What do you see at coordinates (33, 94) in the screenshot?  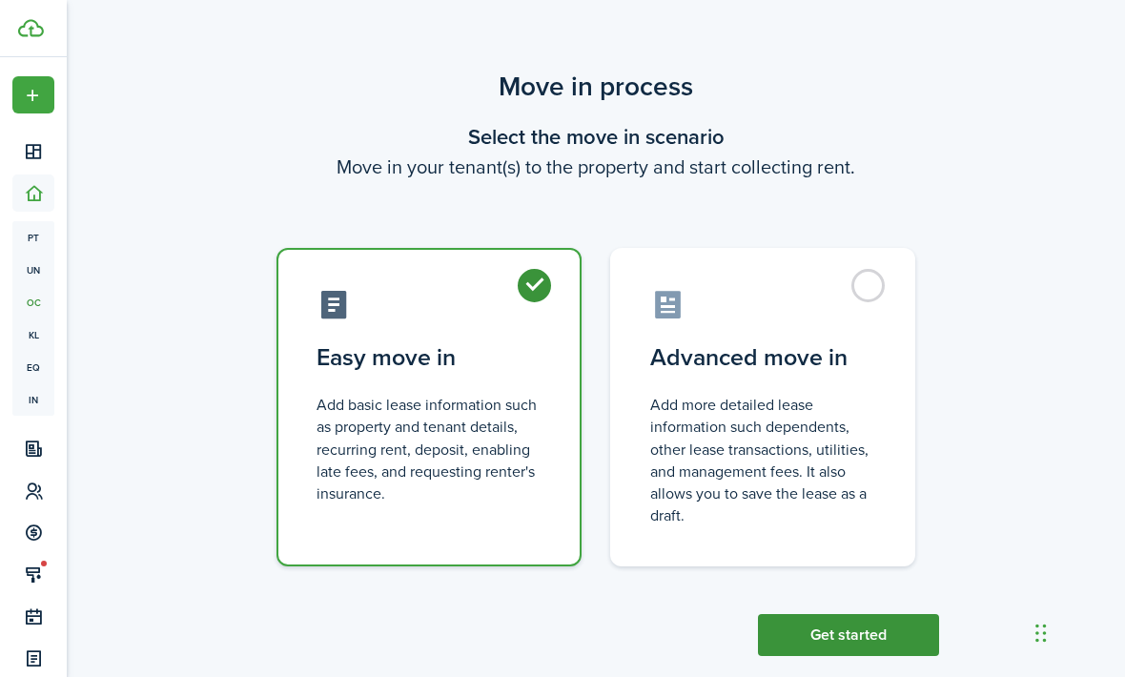 I see `button: Open menu` at bounding box center [33, 94].